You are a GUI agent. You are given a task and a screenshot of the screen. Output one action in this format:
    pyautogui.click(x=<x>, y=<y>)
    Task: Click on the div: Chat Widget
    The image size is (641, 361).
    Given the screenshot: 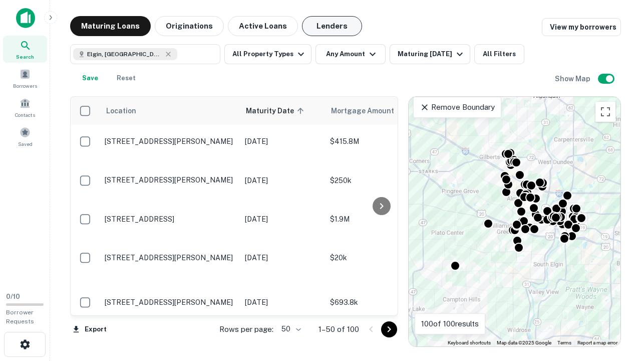 What is the action you would take?
    pyautogui.click(x=616, y=305)
    